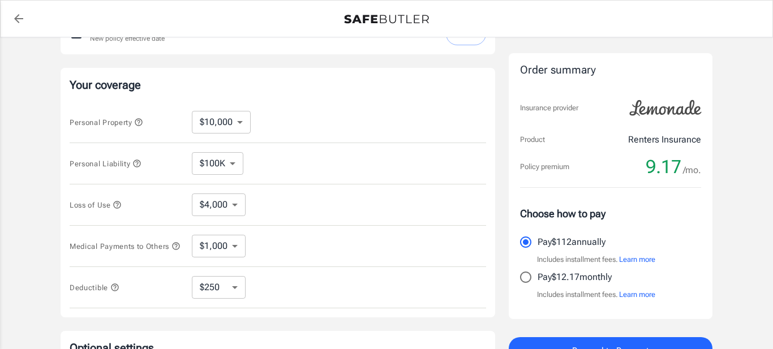 The width and height of the screenshot is (773, 349). I want to click on span: 9.17, so click(663, 167).